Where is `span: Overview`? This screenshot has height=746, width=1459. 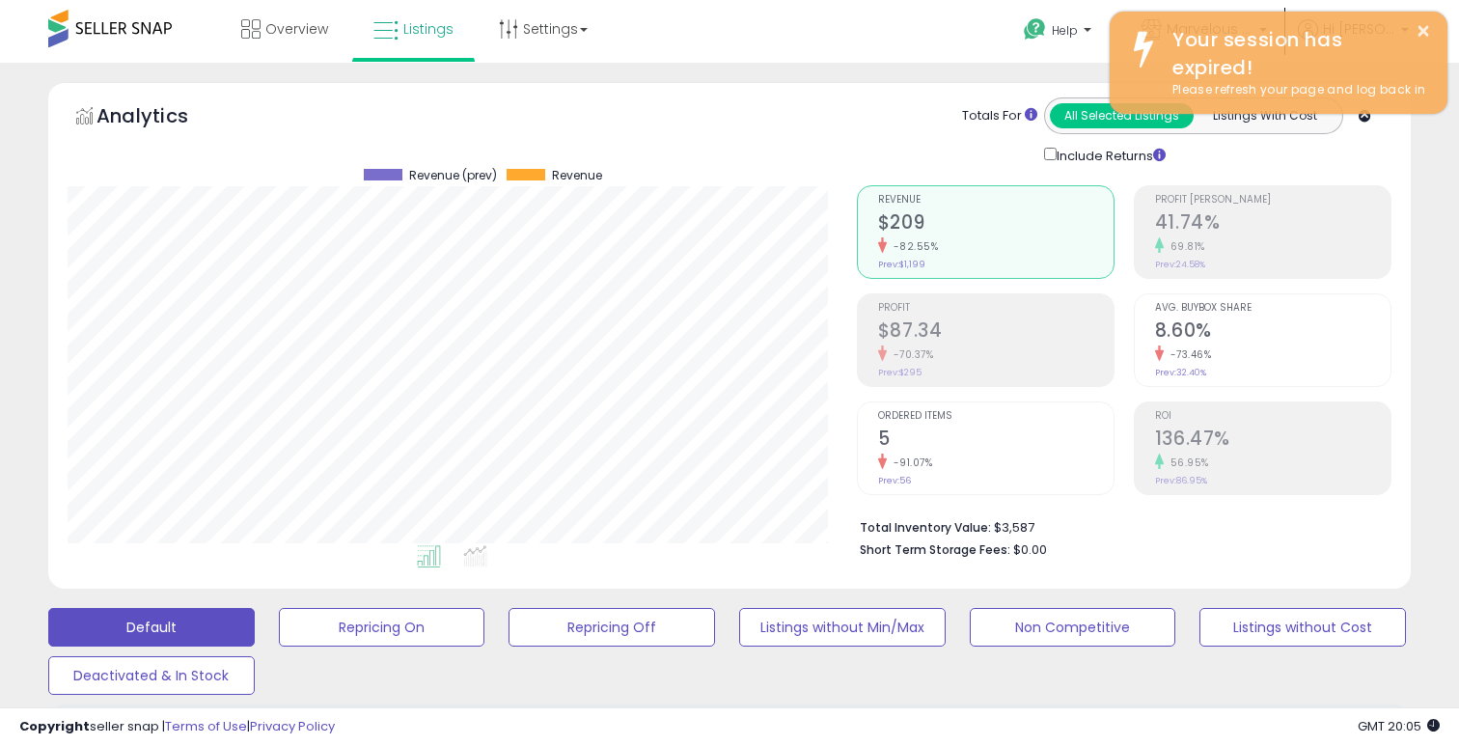 span: Overview is located at coordinates (296, 29).